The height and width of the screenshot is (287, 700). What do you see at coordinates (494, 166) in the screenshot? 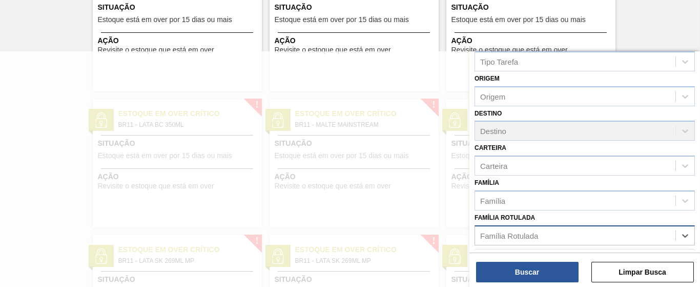
I see `div: Carteira` at bounding box center [494, 166].